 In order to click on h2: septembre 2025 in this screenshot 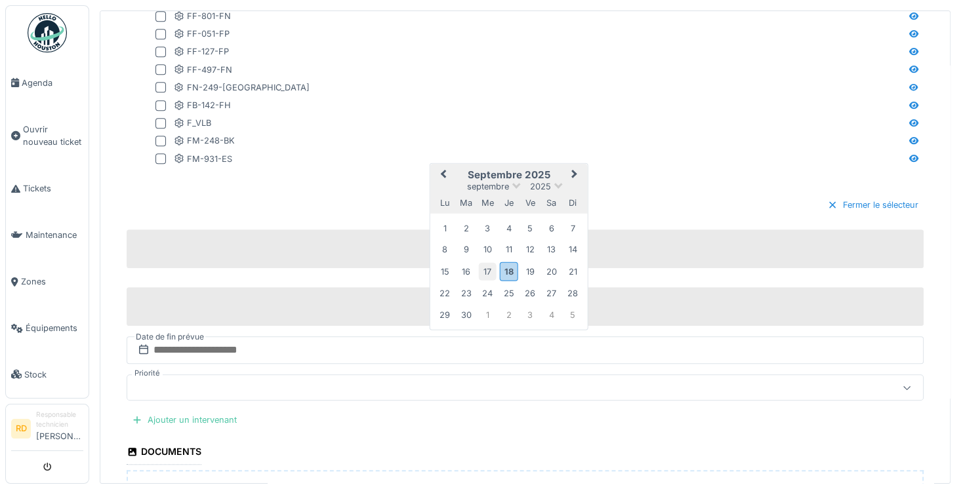, I will do `click(509, 175)`.